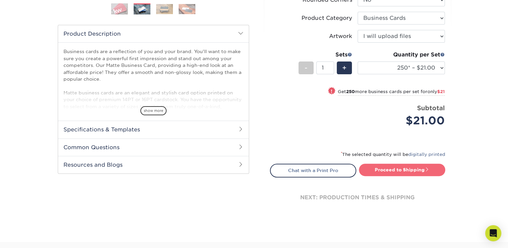 This screenshot has height=248, width=508. What do you see at coordinates (341, 36) in the screenshot?
I see `div: Artwork` at bounding box center [341, 36].